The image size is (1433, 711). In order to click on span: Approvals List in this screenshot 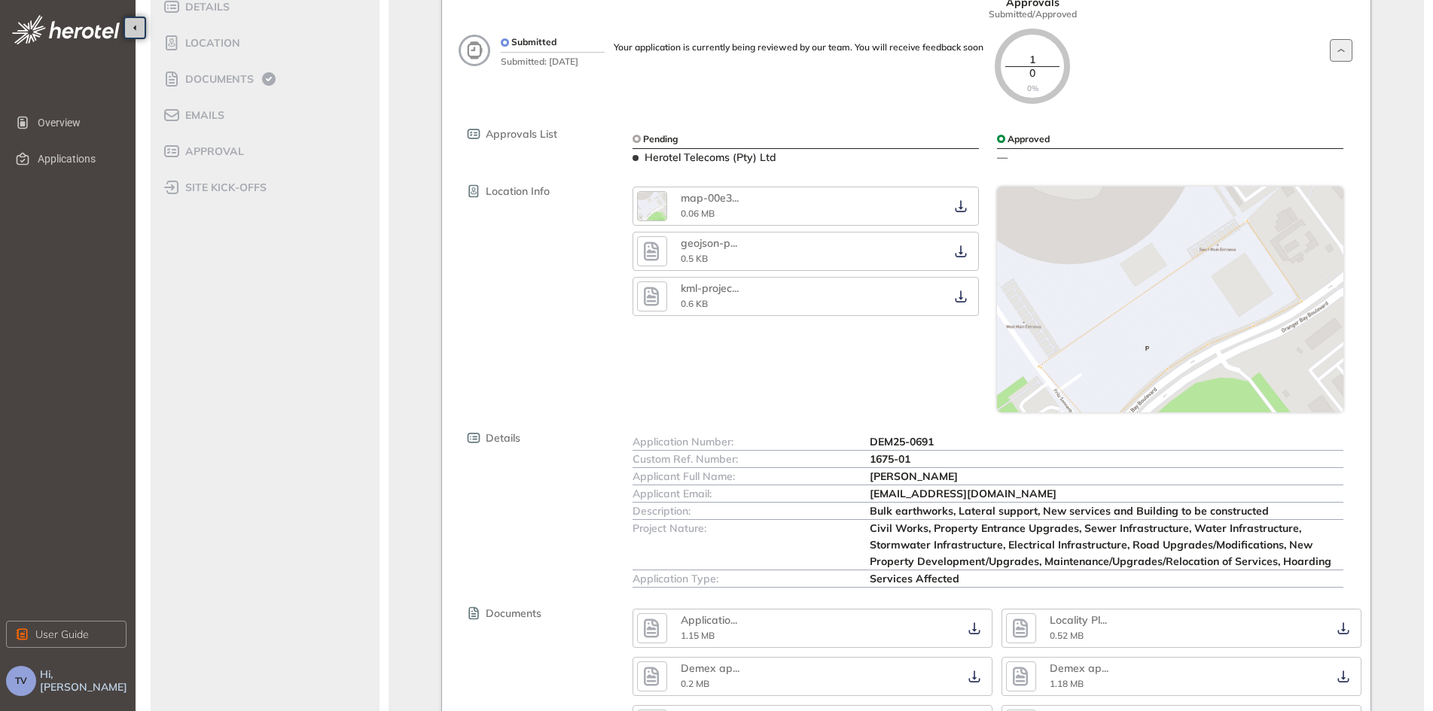, I will do `click(521, 134)`.